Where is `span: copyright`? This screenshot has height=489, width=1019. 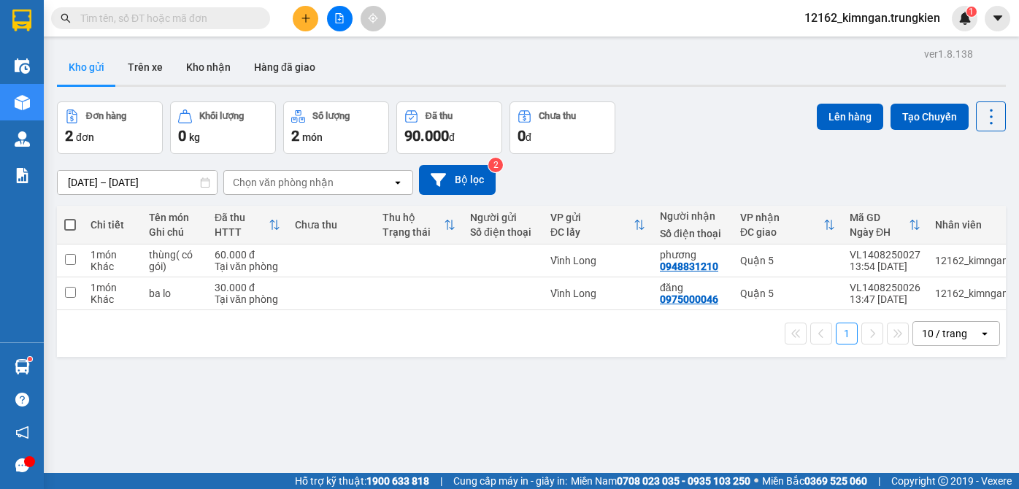
span: copyright is located at coordinates (943, 481).